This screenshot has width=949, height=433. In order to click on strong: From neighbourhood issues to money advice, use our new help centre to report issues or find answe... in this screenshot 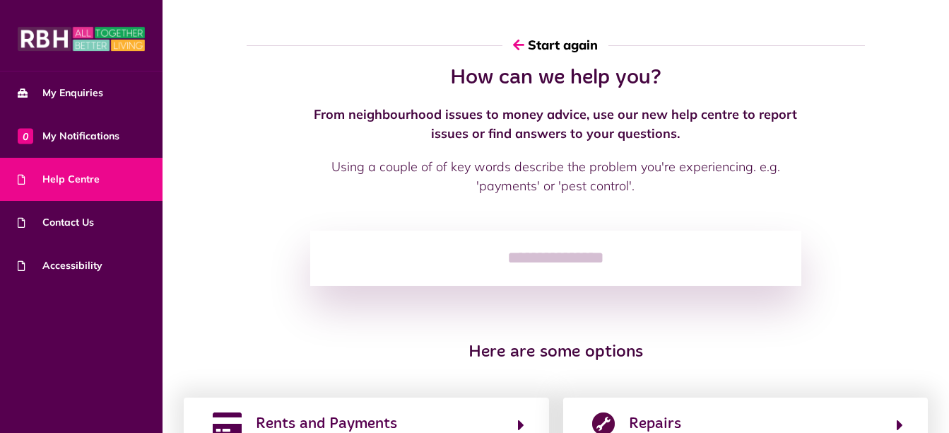, I will do `click(556, 124)`.